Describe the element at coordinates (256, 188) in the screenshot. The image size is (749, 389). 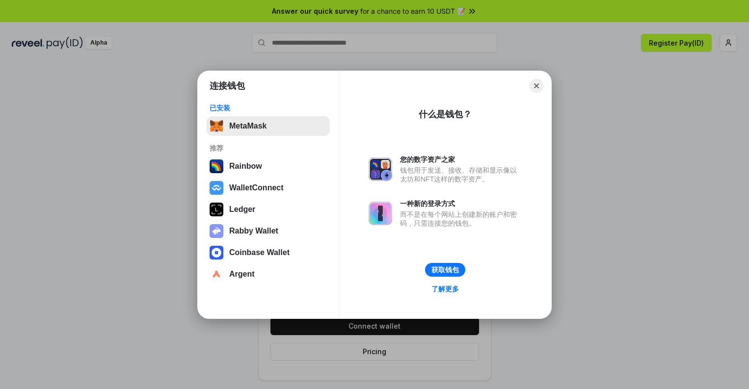
I see `div: WalletConnect` at that location.